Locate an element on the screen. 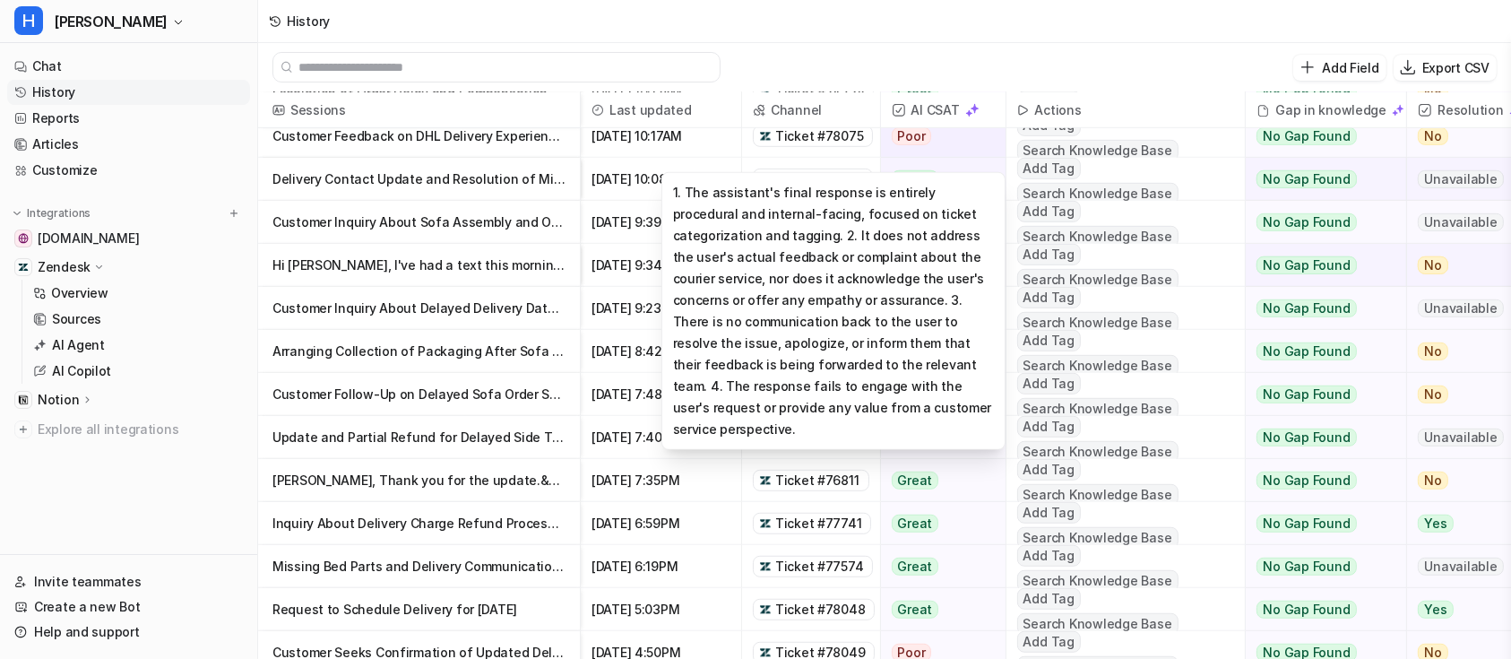 Image resolution: width=1511 pixels, height=659 pixels. a: Ticket #78048 is located at coordinates (814, 610).